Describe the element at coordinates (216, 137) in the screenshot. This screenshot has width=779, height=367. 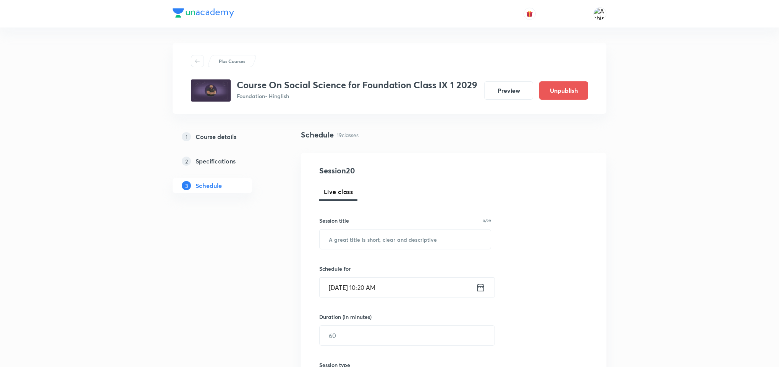
I see `h5: Course details` at that location.